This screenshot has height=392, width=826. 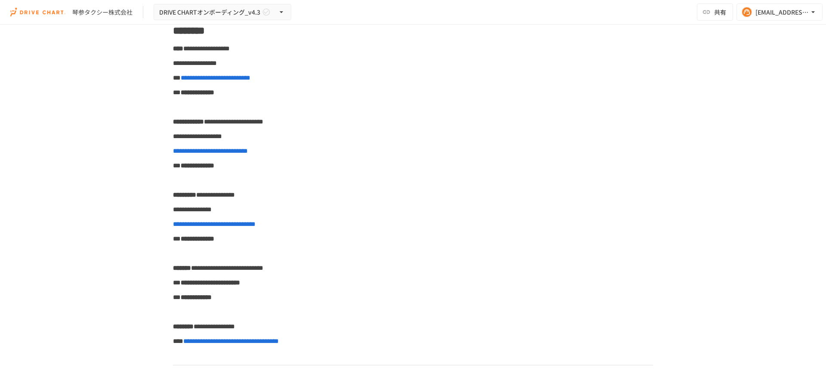 I want to click on button: DRIVE CHARTオンボーディング_v4.3, so click(x=223, y=12).